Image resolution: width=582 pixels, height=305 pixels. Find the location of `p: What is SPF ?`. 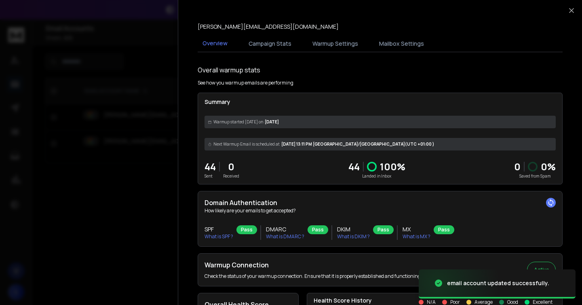

p: What is SPF ? is located at coordinates (219, 237).